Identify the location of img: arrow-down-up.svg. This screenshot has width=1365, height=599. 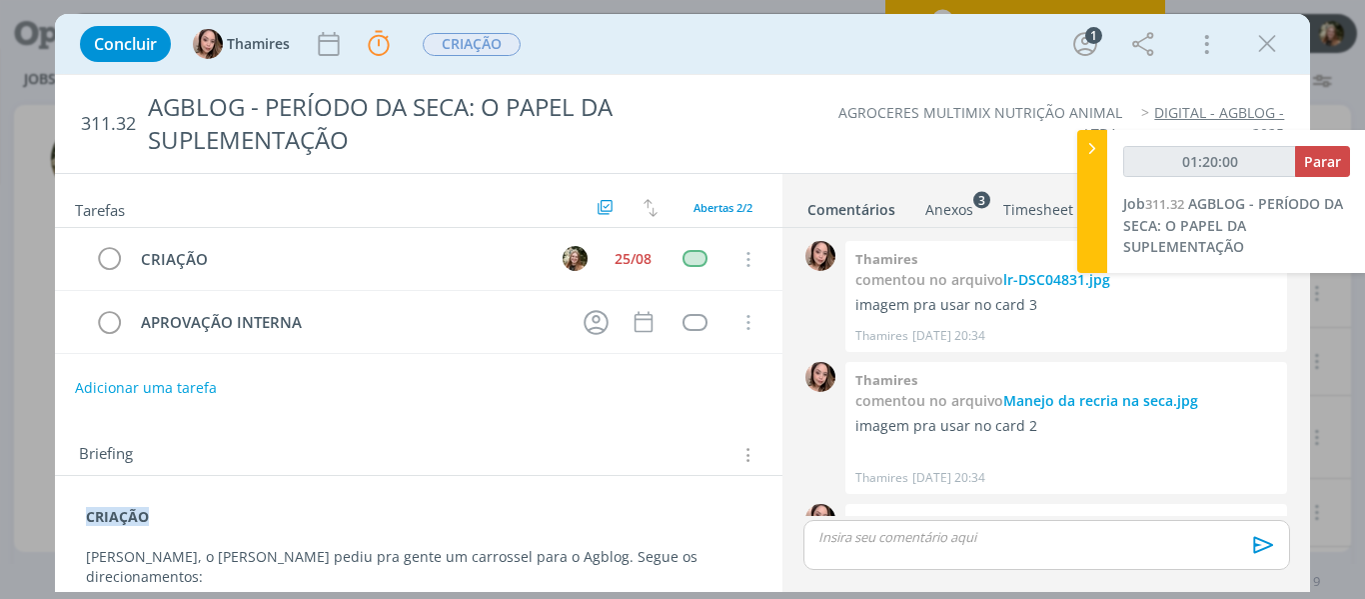
(651, 208).